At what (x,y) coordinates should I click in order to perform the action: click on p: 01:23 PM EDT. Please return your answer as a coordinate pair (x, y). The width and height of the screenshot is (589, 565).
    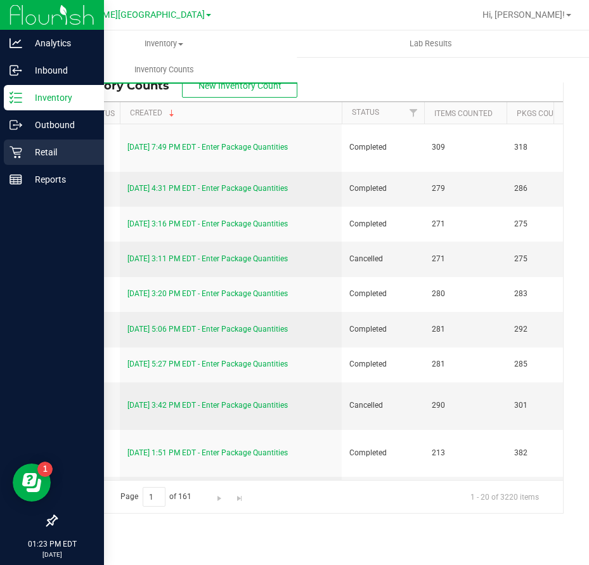
    Looking at the image, I should click on (52, 544).